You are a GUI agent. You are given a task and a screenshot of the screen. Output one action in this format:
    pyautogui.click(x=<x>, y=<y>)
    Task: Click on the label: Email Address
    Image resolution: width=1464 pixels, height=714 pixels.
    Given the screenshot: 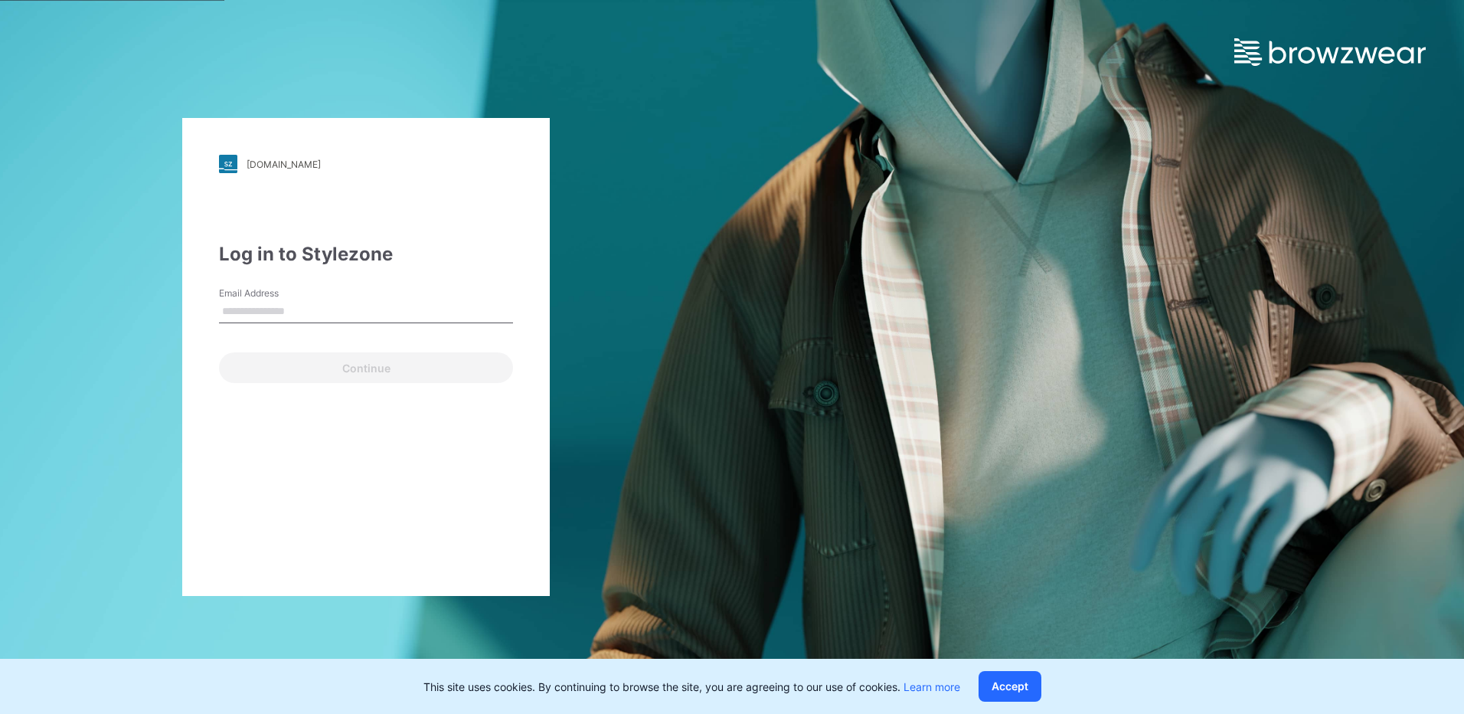 What is the action you would take?
    pyautogui.click(x=273, y=293)
    